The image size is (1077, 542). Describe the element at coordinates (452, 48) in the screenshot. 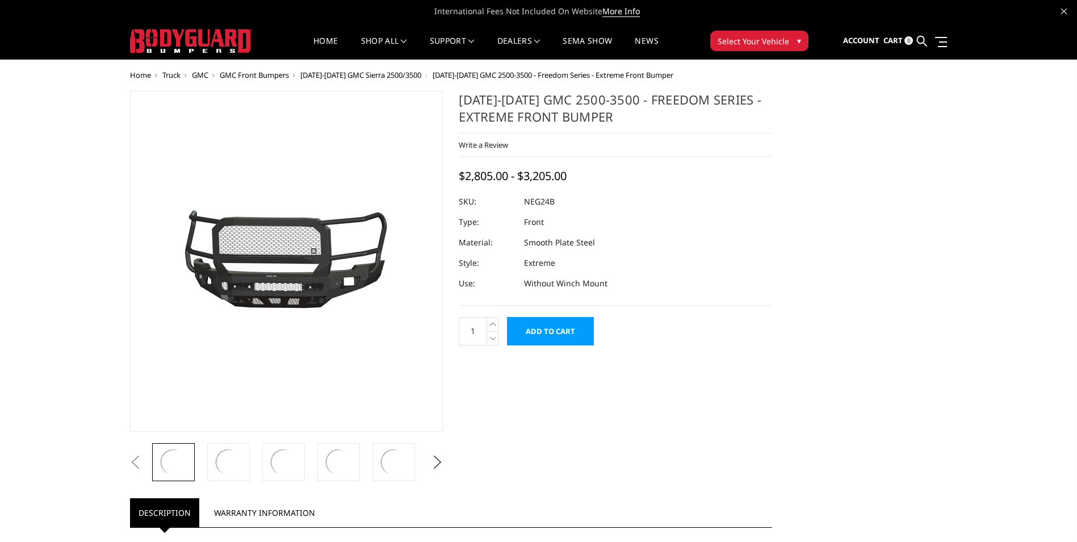

I see `a: Support` at that location.